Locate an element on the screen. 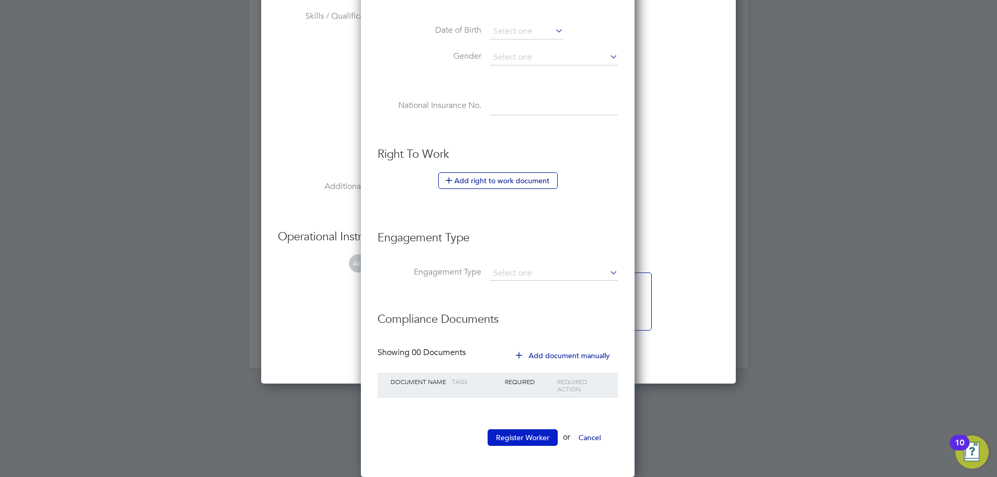 This screenshot has width=997, height=477. h3: Compliance Documents is located at coordinates (497, 314).